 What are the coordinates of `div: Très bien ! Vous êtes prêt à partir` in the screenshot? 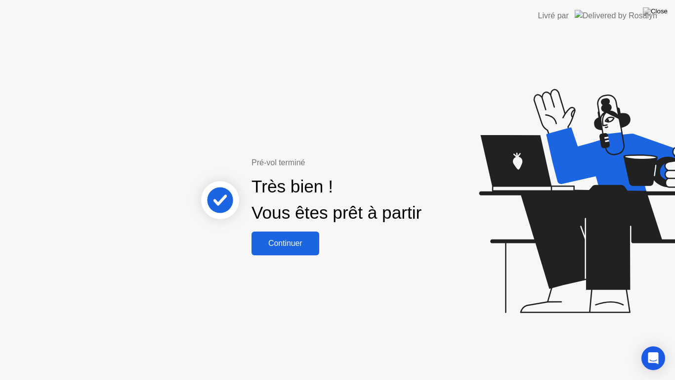 It's located at (337, 200).